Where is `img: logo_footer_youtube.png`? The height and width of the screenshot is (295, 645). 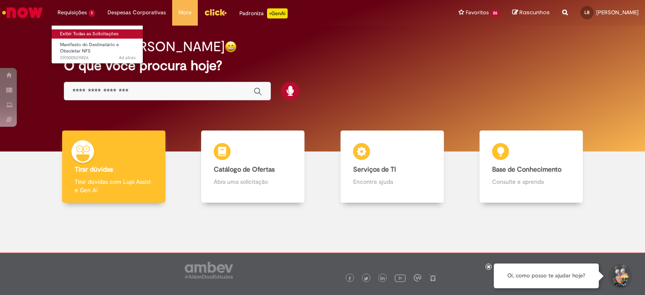 img: logo_footer_youtube.png is located at coordinates (400, 278).